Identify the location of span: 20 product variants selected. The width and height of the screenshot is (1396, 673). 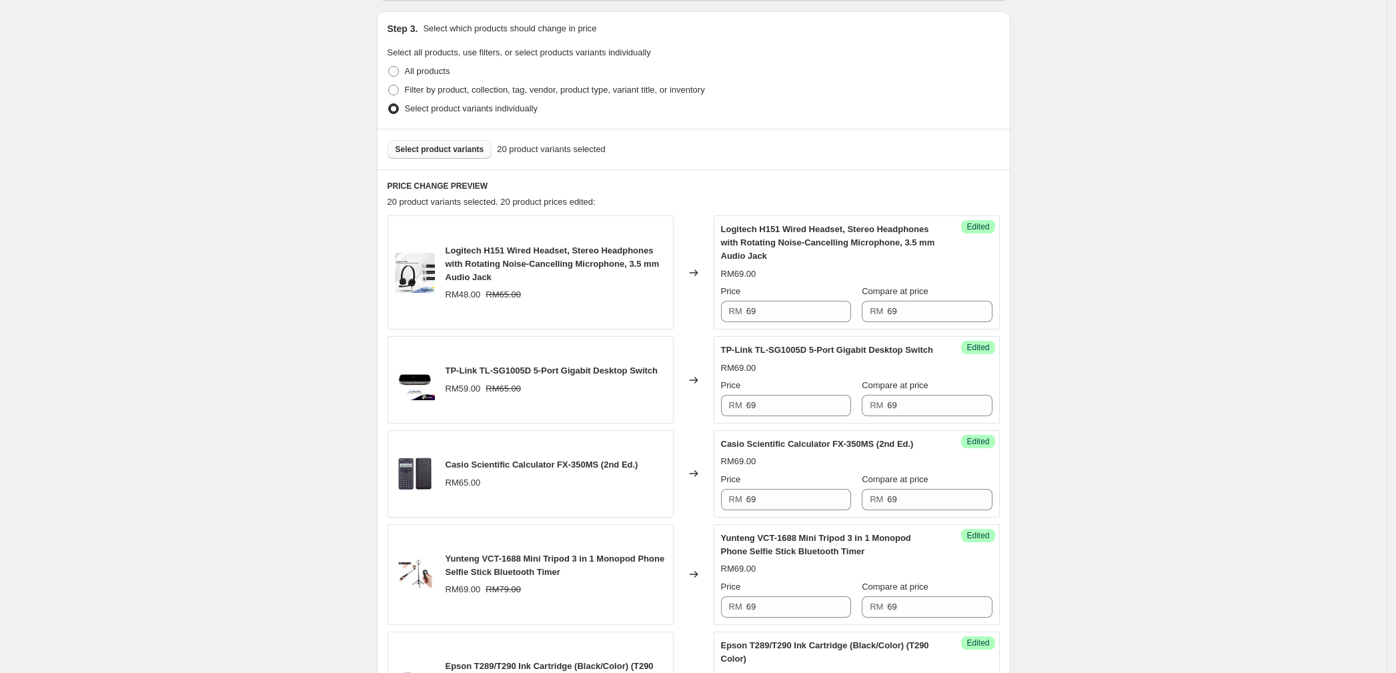
(551, 149).